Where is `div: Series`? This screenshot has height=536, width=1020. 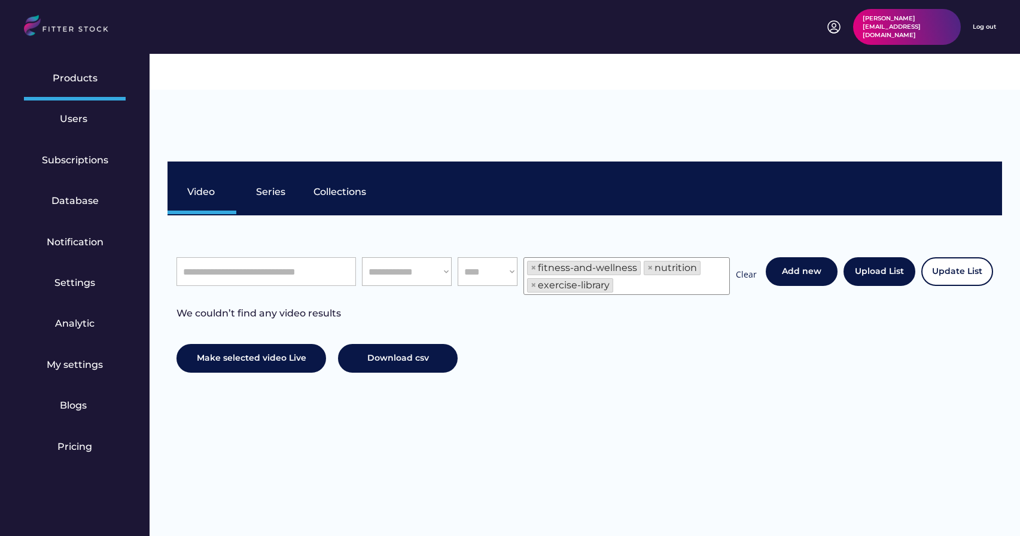
div: Series is located at coordinates (271, 192).